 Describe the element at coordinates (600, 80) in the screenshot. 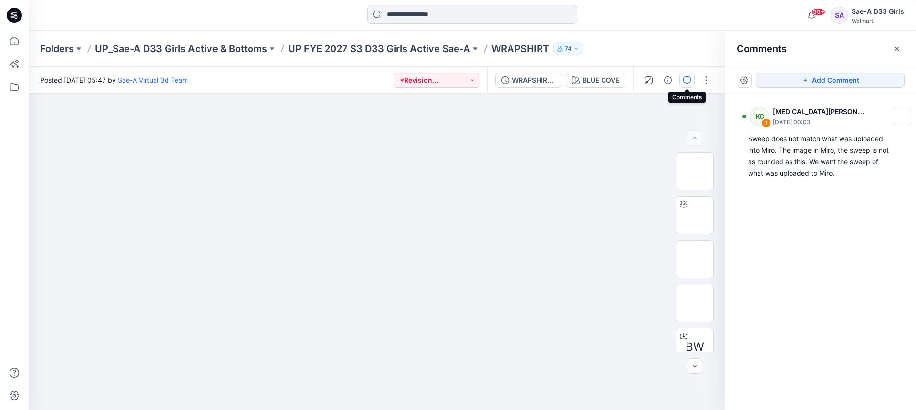

I see `div: BLUE COVE` at that location.